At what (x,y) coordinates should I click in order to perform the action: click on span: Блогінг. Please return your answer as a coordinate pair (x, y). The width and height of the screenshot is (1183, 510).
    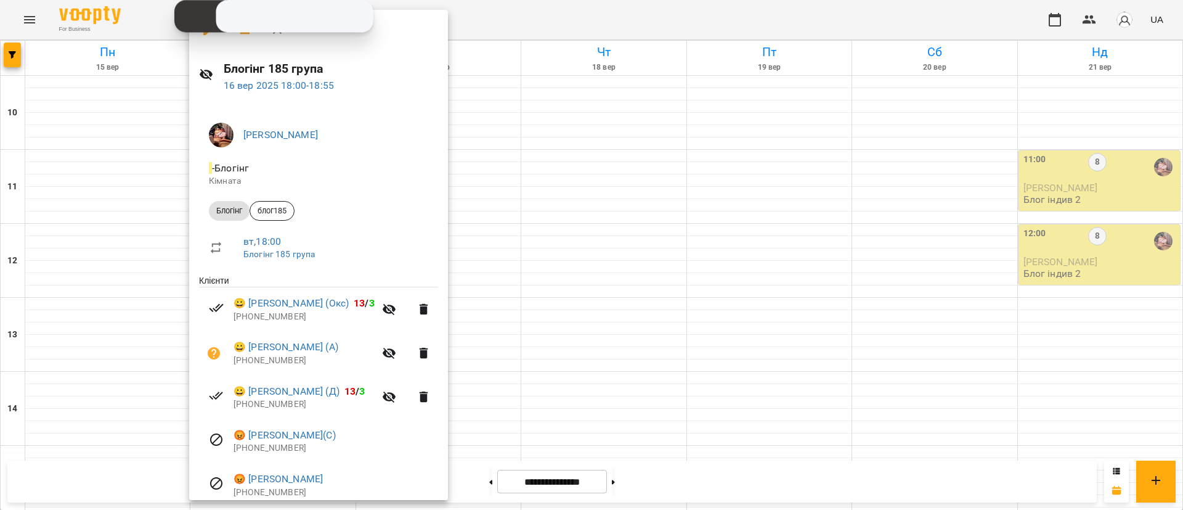
    Looking at the image, I should click on (229, 211).